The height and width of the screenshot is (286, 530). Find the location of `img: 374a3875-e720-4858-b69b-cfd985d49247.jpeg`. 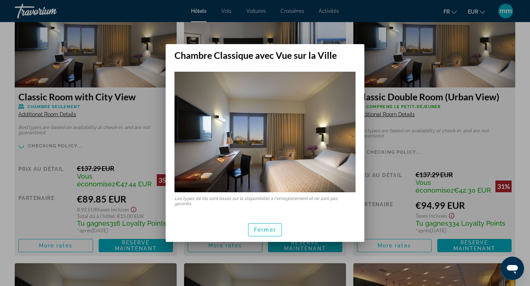

img: 374a3875-e720-4858-b69b-cfd985d49247.jpeg is located at coordinates (265, 132).